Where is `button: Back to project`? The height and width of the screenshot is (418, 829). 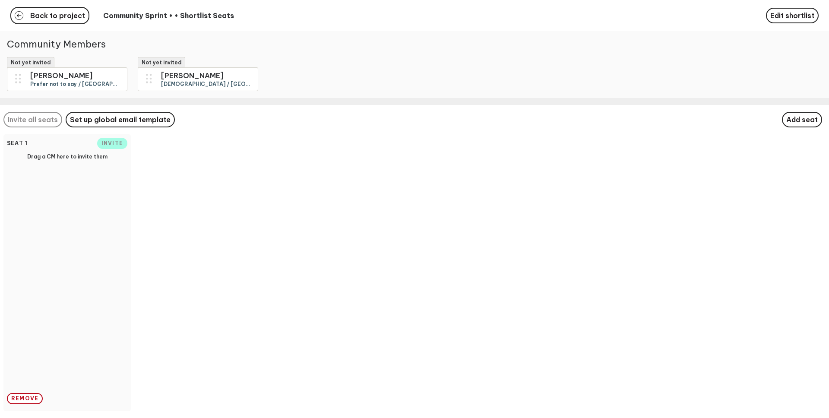 button: Back to project is located at coordinates (50, 16).